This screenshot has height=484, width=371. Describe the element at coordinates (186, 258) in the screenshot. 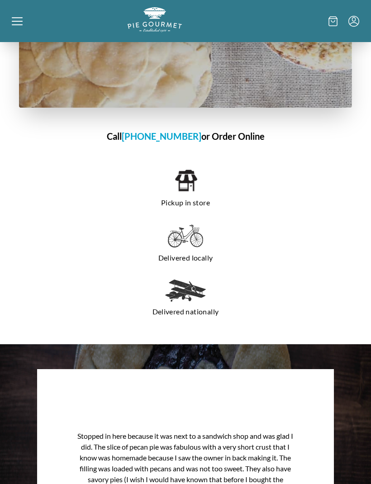

I see `p: Delivered locally` at that location.